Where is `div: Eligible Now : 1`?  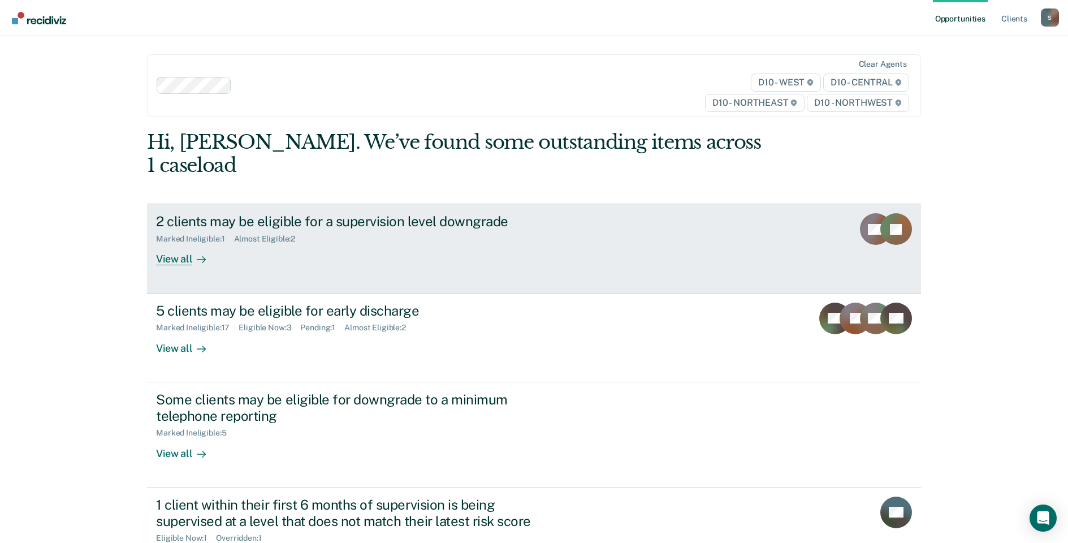
div: Eligible Now : 1 is located at coordinates (186, 538).